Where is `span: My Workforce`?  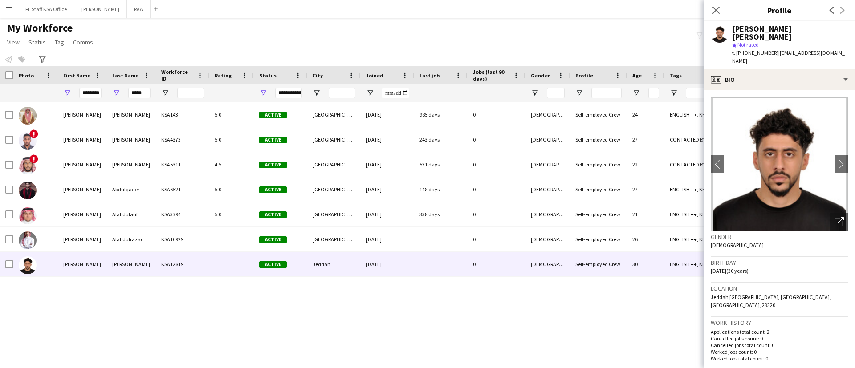
span: My Workforce is located at coordinates (40, 28).